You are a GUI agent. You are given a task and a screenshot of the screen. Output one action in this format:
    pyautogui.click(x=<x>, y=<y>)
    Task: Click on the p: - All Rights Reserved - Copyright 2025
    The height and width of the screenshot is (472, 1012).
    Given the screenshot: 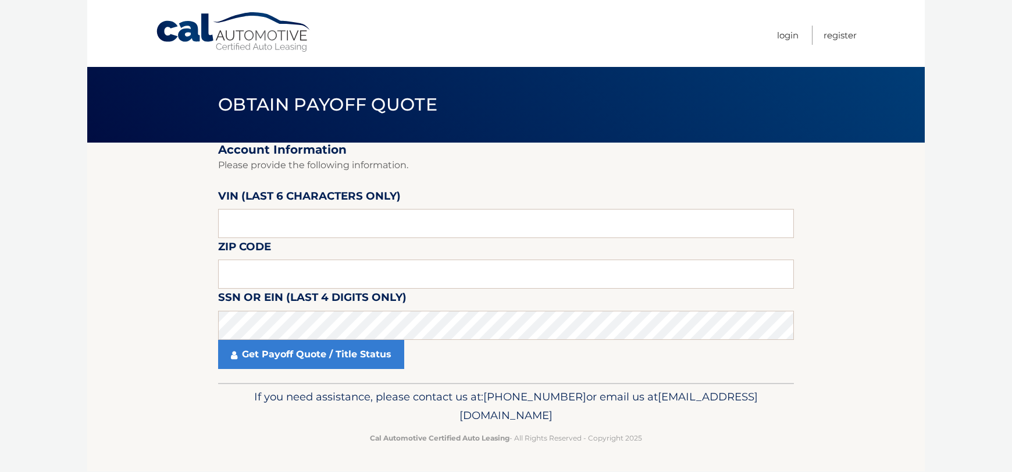 What is the action you would take?
    pyautogui.click(x=506, y=437)
    